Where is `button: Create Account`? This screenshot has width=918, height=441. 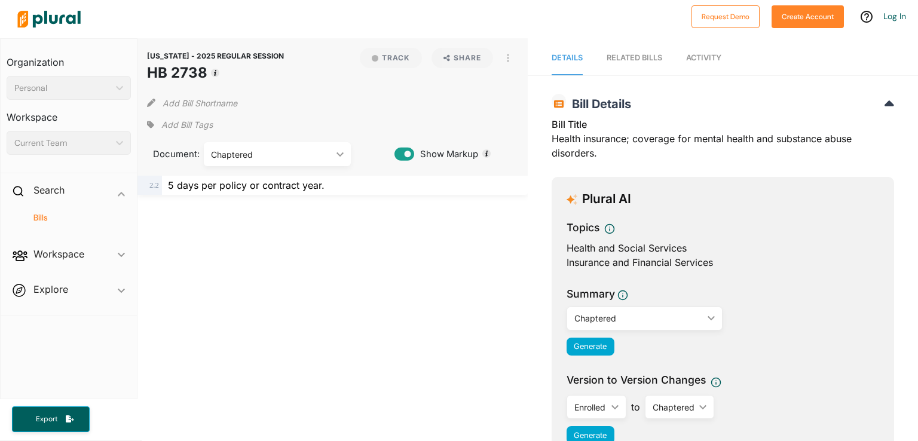
button: Create Account is located at coordinates (807, 17).